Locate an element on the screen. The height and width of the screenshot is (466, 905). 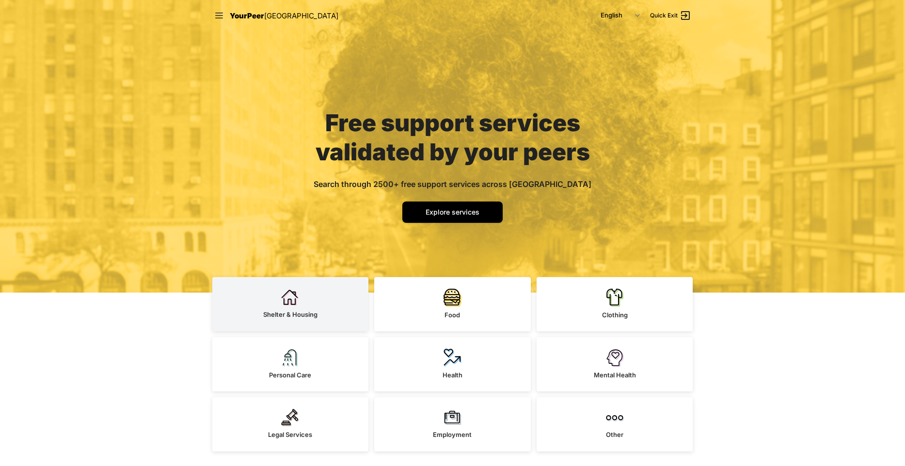
span: YourPeer is located at coordinates (247, 16).